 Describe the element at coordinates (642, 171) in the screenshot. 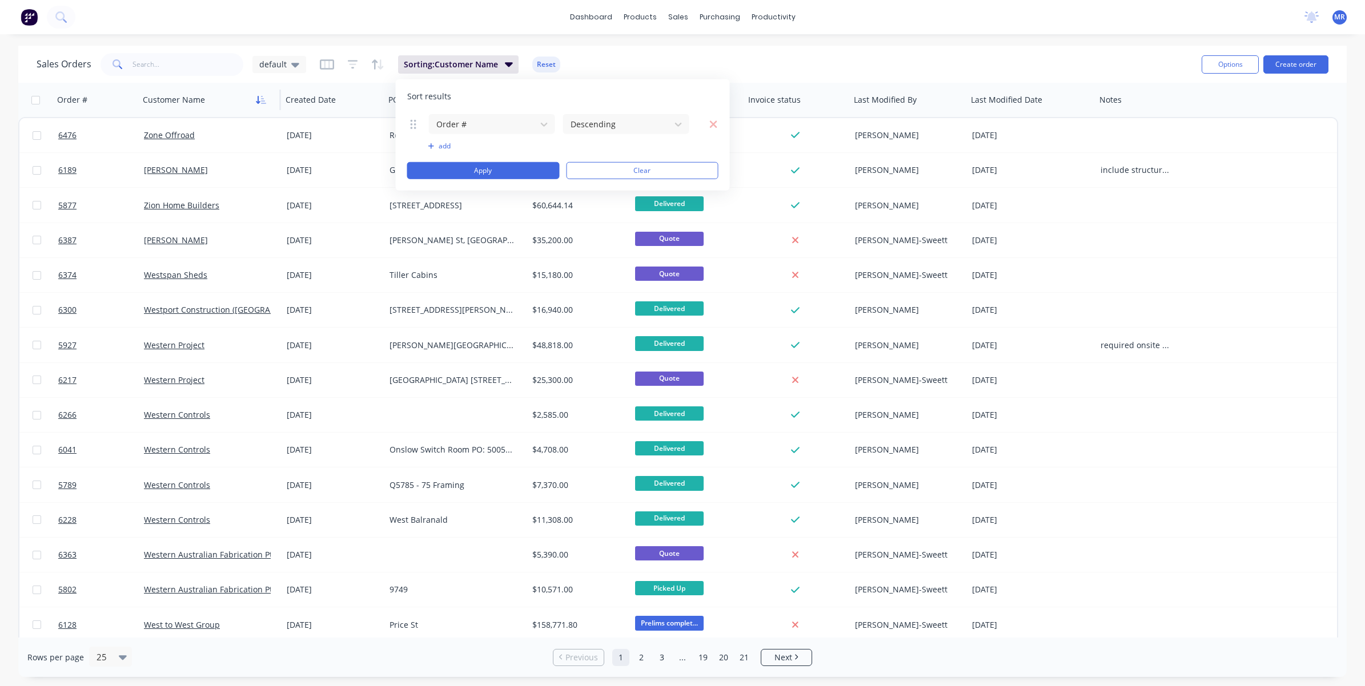

I see `button: Clear` at that location.